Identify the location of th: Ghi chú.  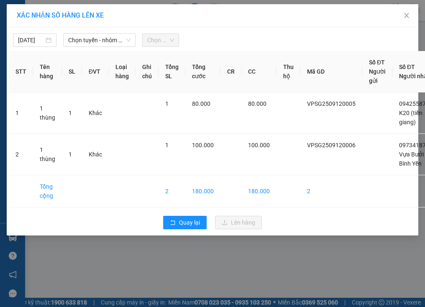
(147, 72).